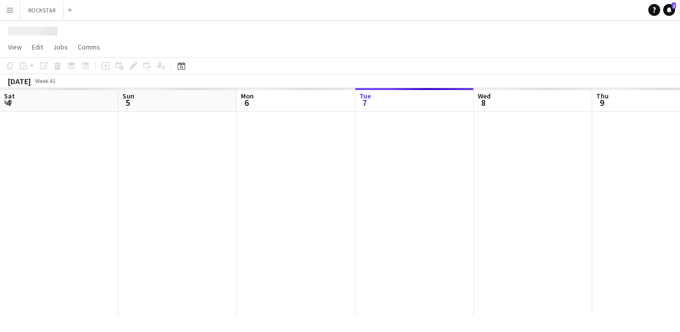  Describe the element at coordinates (42, 10) in the screenshot. I see `button: ROCKSTAR` at that location.